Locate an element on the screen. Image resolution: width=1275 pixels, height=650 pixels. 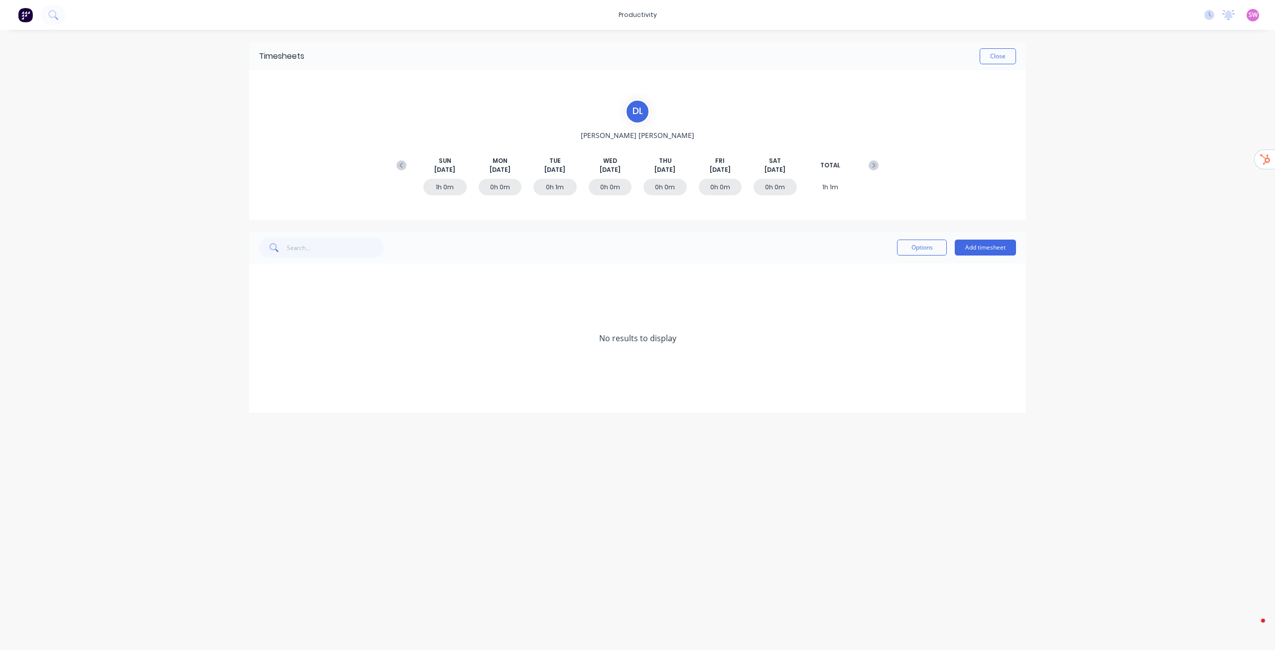
button: Options is located at coordinates (922, 248).